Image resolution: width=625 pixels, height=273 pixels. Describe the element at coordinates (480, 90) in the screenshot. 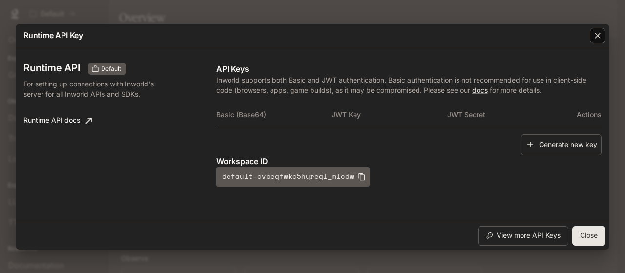

I see `a: docs` at that location.